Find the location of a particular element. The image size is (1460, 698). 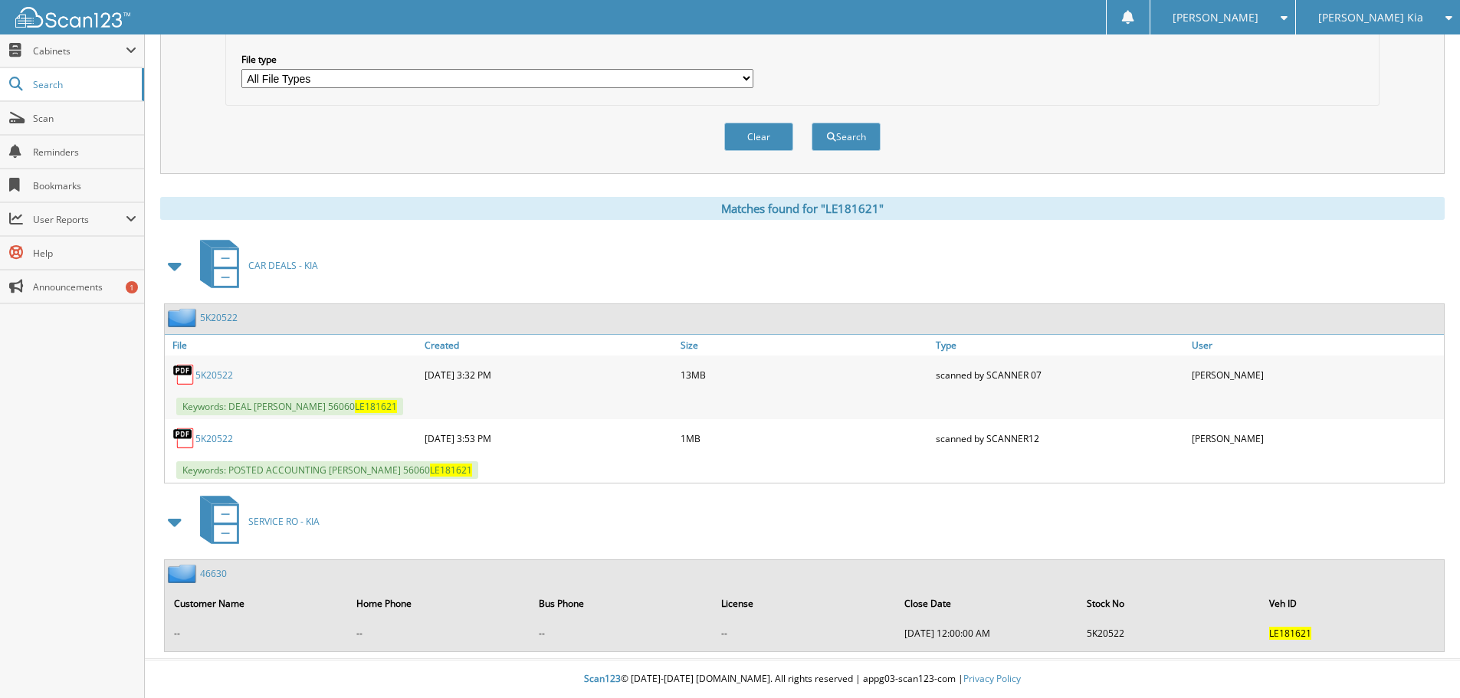

span: CAR DEALS - KIA is located at coordinates (283, 265).